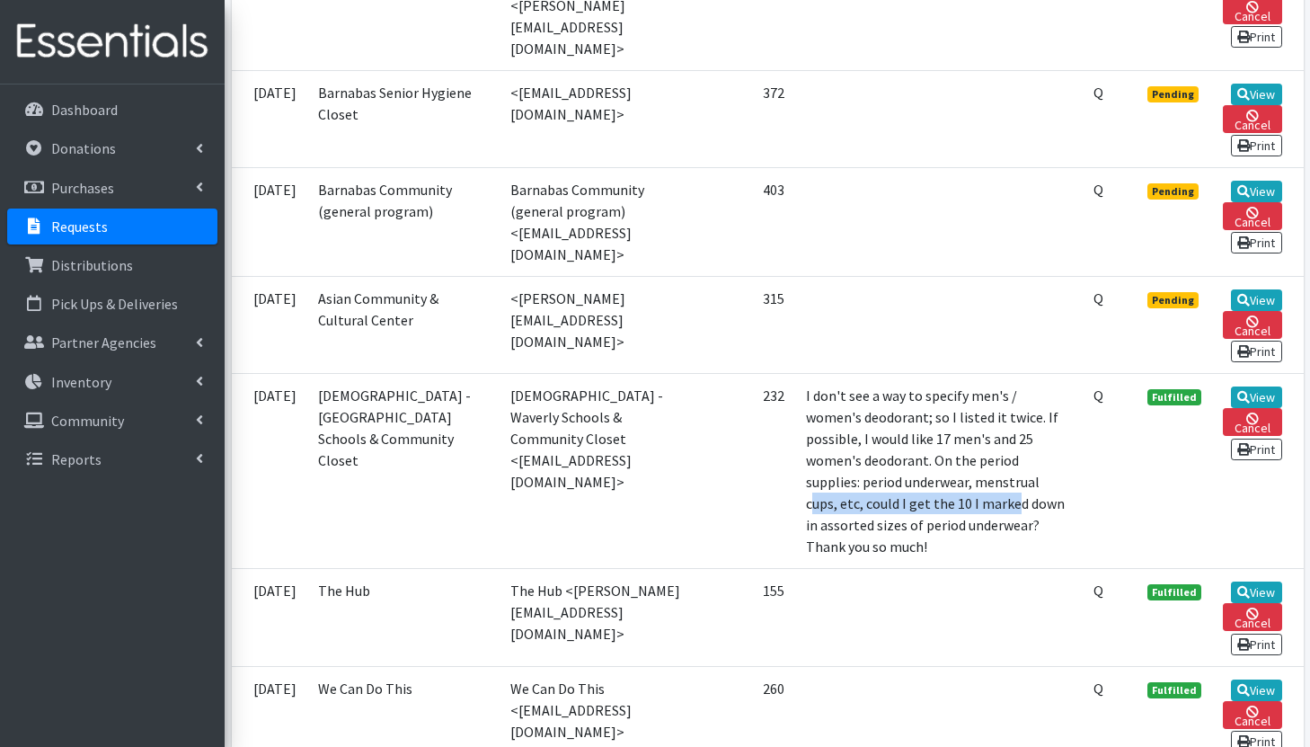 This screenshot has width=1310, height=747. What do you see at coordinates (112, 110) in the screenshot?
I see `a: Dashboard` at bounding box center [112, 110].